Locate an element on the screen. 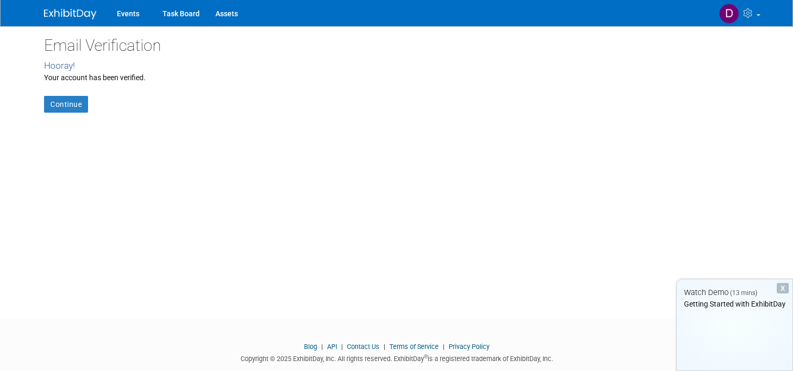  a: Privacy Policy is located at coordinates (469, 346).